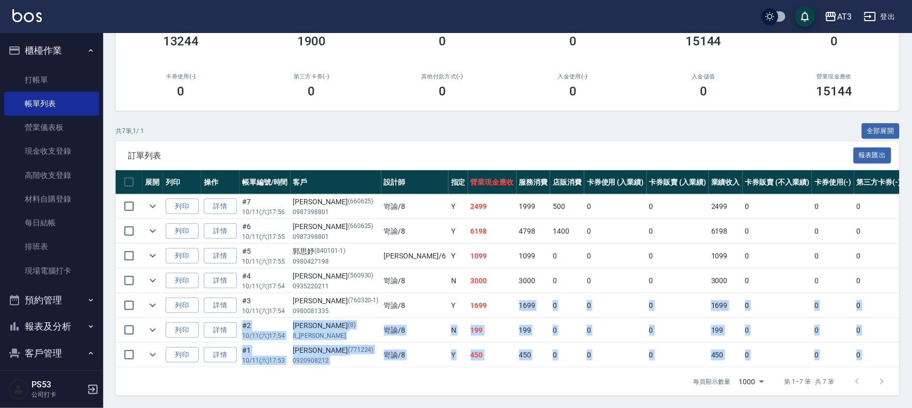 This screenshot has width=912, height=408. Describe the element at coordinates (336, 212) in the screenshot. I see `p: 0987398801` at that location.